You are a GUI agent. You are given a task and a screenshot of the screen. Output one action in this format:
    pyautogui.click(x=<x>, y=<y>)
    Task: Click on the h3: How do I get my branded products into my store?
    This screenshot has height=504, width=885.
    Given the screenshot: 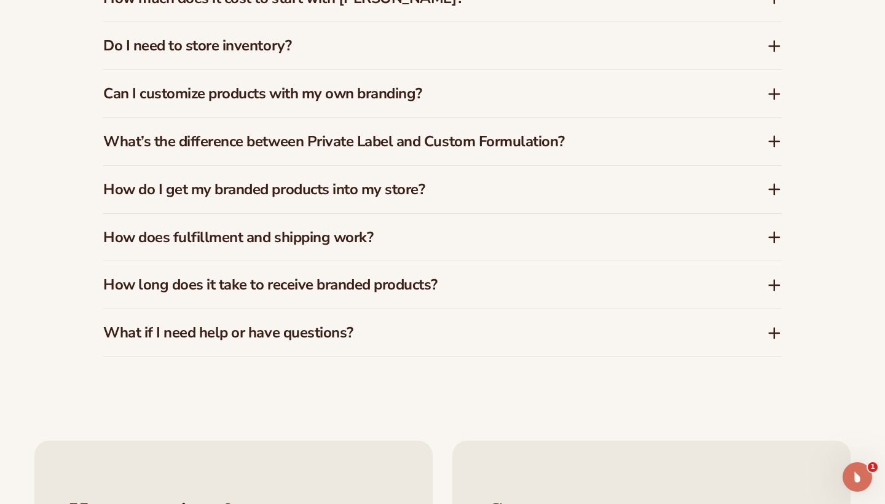 What is the action you would take?
    pyautogui.click(x=417, y=189)
    